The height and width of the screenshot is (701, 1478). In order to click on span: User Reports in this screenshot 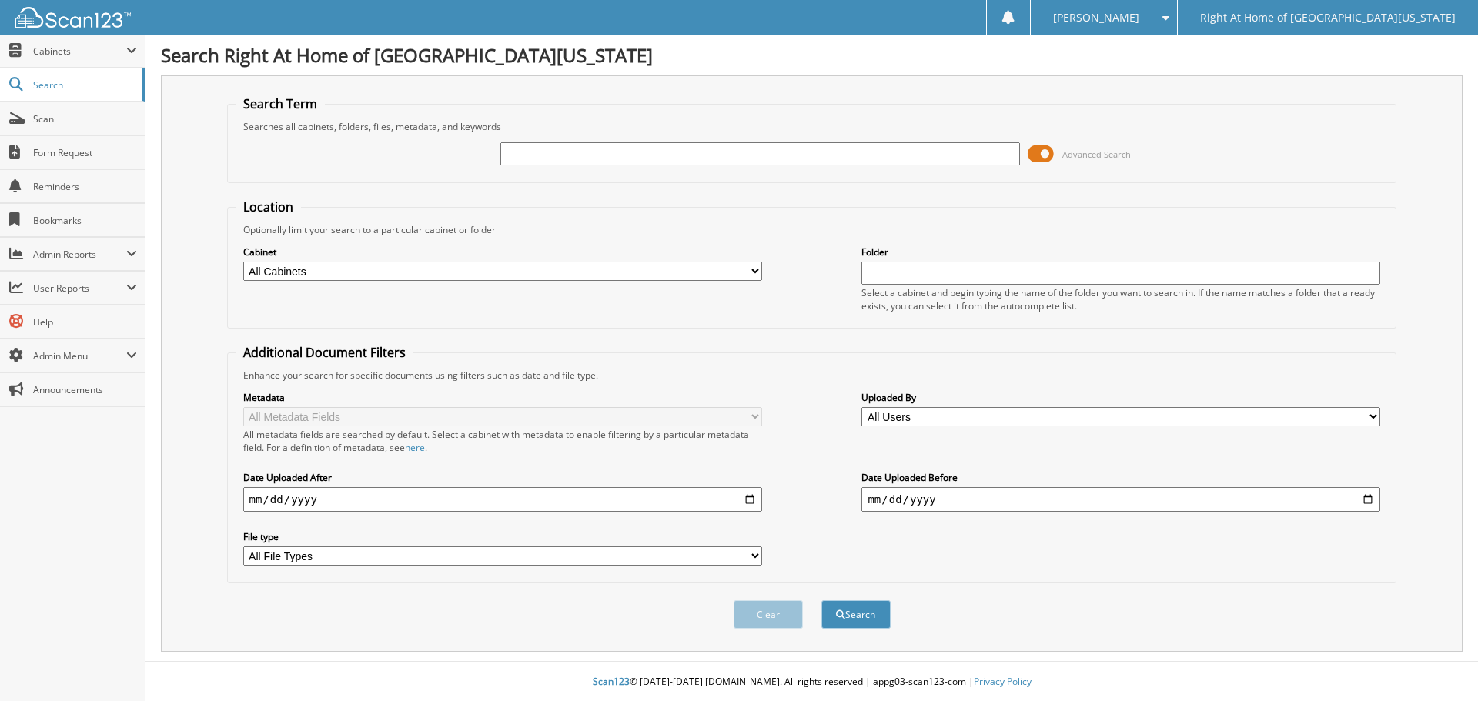, I will do `click(79, 288)`.